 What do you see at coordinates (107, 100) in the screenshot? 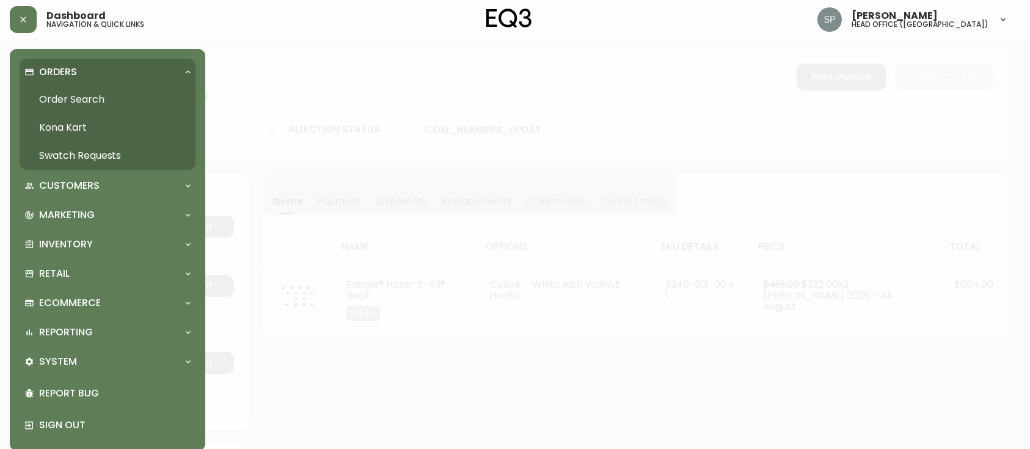
I see `a: Order Search` at bounding box center [107, 100].